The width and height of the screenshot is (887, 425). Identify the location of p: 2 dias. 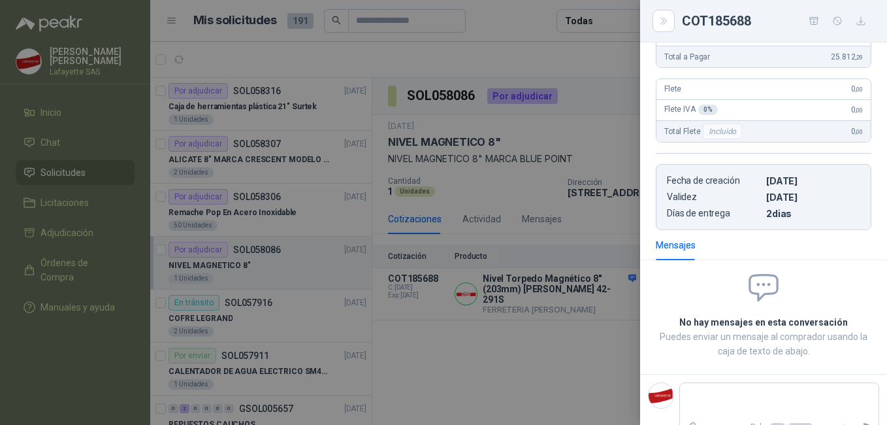
(813, 213).